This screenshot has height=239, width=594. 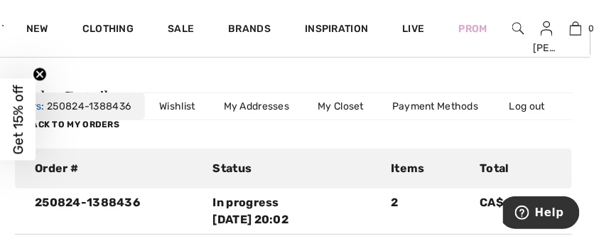 What do you see at coordinates (3, 26) in the screenshot?
I see `a: 1ère Avenue` at bounding box center [3, 26].